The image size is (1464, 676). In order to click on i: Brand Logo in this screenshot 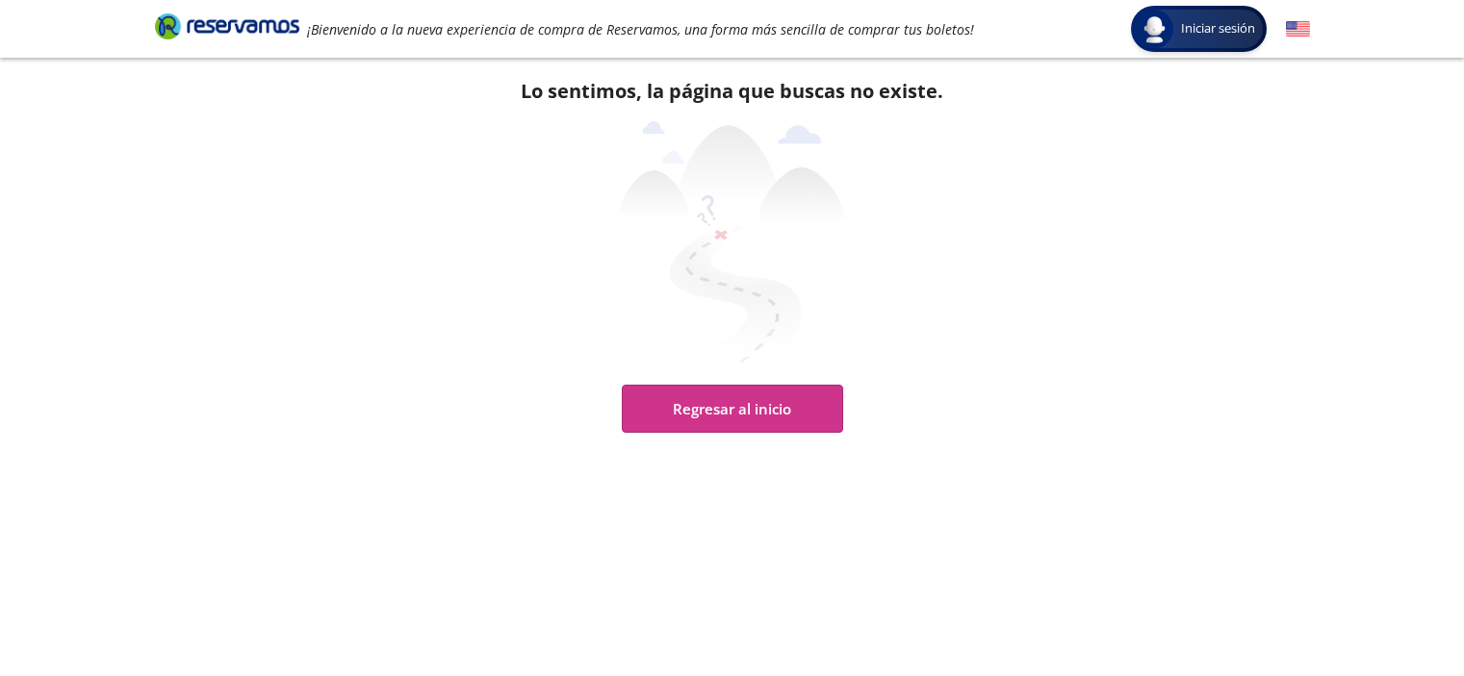, I will do `click(227, 26)`.